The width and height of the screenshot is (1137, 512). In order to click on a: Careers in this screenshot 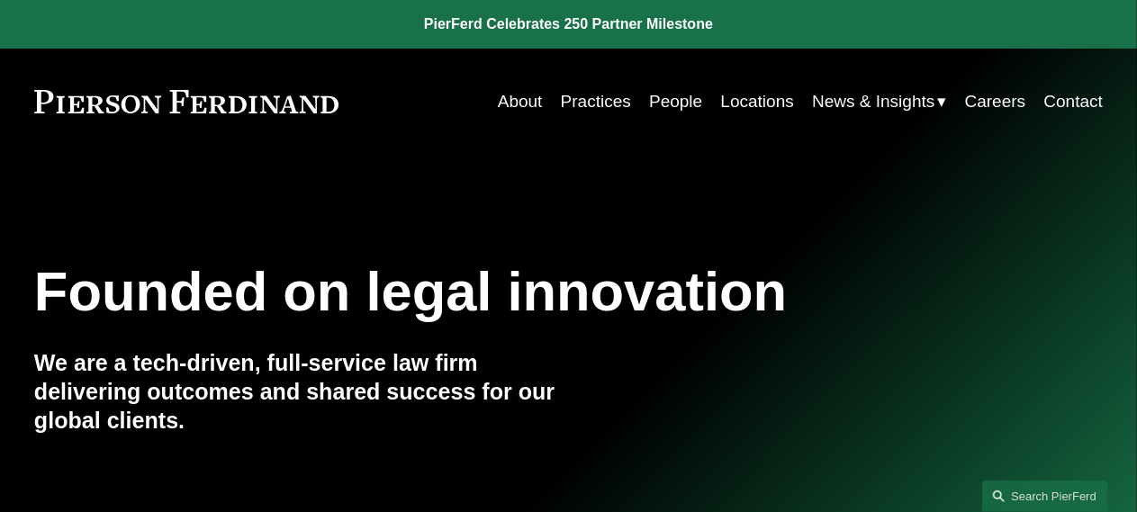, I will do `click(996, 102)`.